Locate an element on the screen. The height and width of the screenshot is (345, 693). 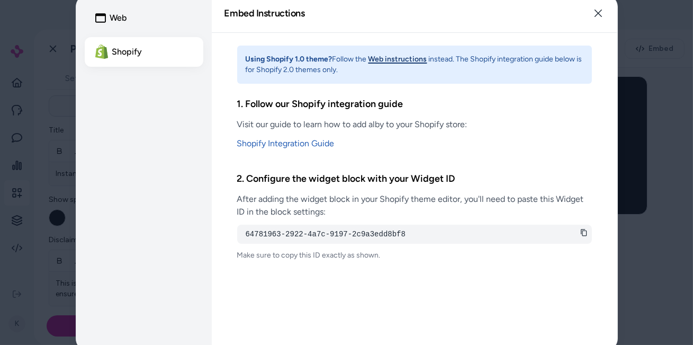
p: Follow the instead. The Shopify integration guide below is for Shopify 2.0 themes only. is located at coordinates (414, 65).